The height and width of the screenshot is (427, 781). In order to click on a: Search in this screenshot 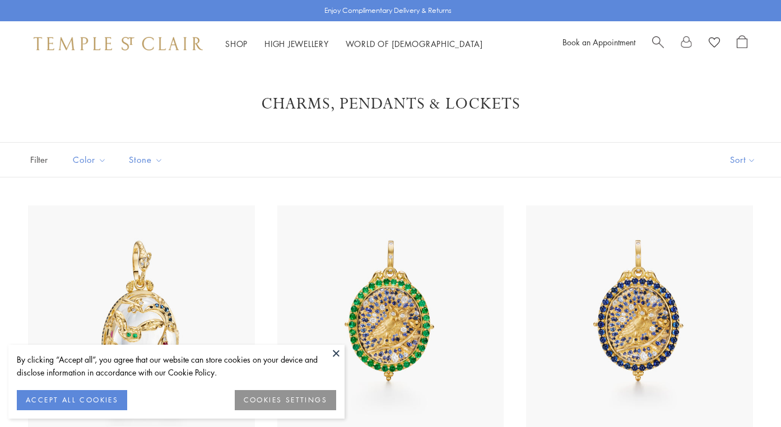, I will do `click(657, 44)`.